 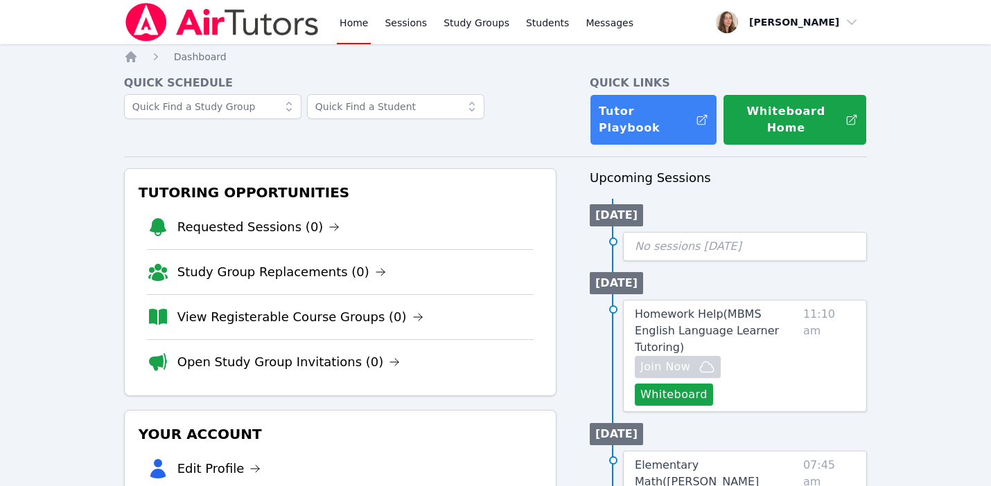 What do you see at coordinates (609, 23) in the screenshot?
I see `span: Messages` at bounding box center [609, 23].